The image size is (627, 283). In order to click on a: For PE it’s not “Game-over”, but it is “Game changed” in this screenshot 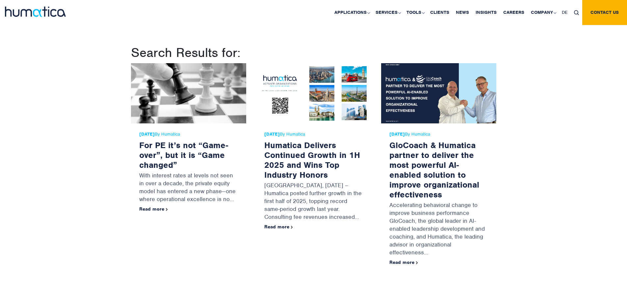, I will do `click(184, 155)`.